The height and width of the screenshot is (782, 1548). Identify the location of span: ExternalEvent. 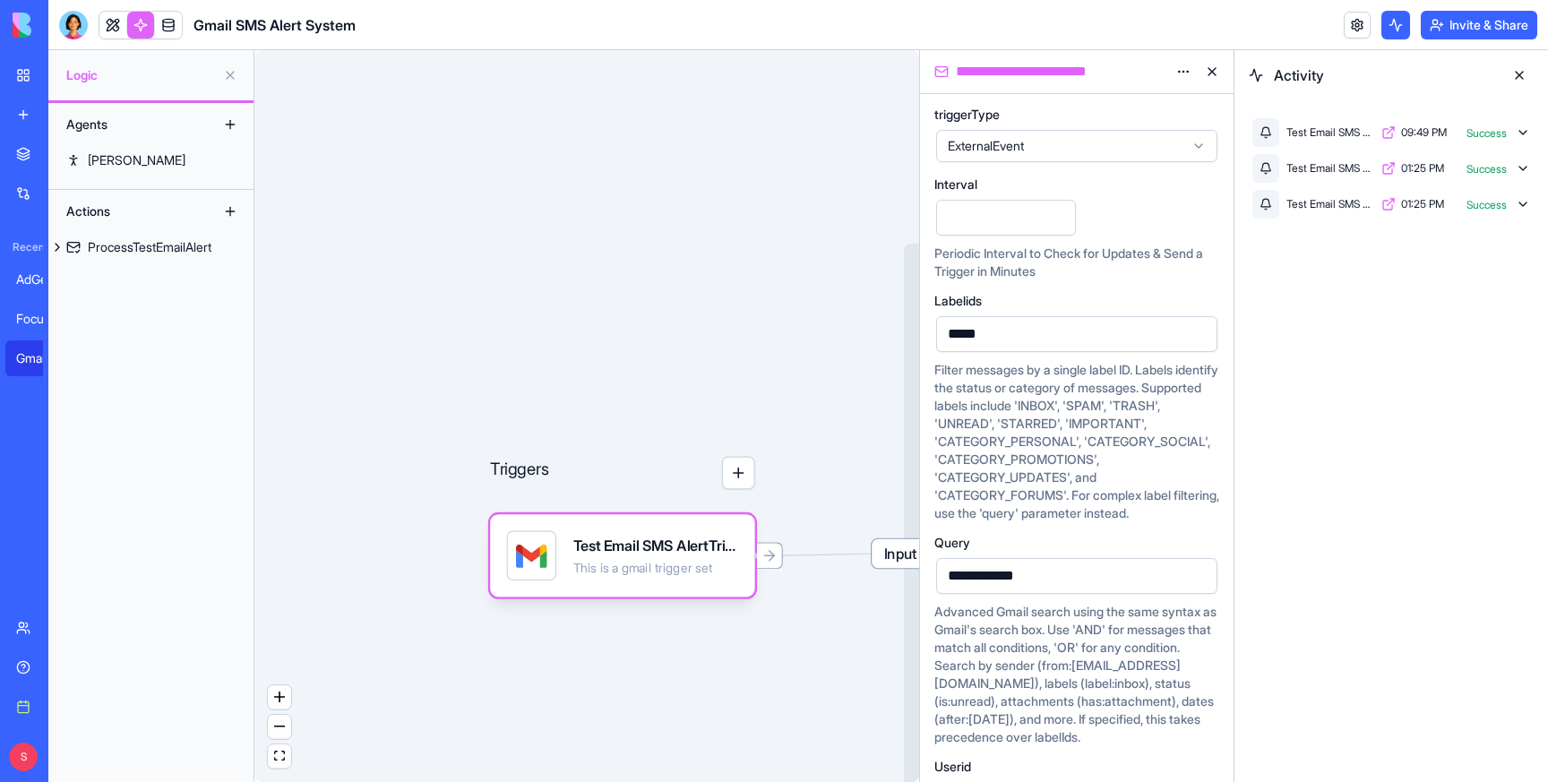
(1066, 146).